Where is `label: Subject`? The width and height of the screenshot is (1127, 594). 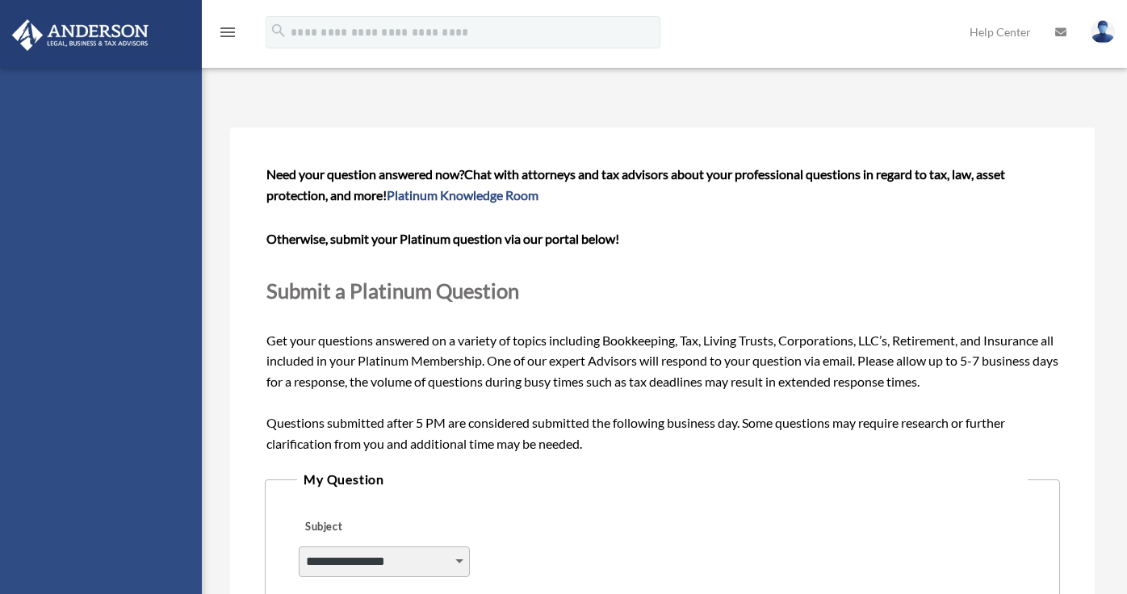 label: Subject is located at coordinates (375, 528).